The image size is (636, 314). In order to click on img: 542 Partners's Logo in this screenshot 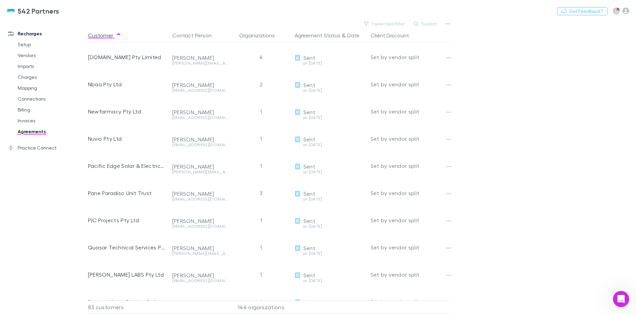, I will do `click(11, 11)`.